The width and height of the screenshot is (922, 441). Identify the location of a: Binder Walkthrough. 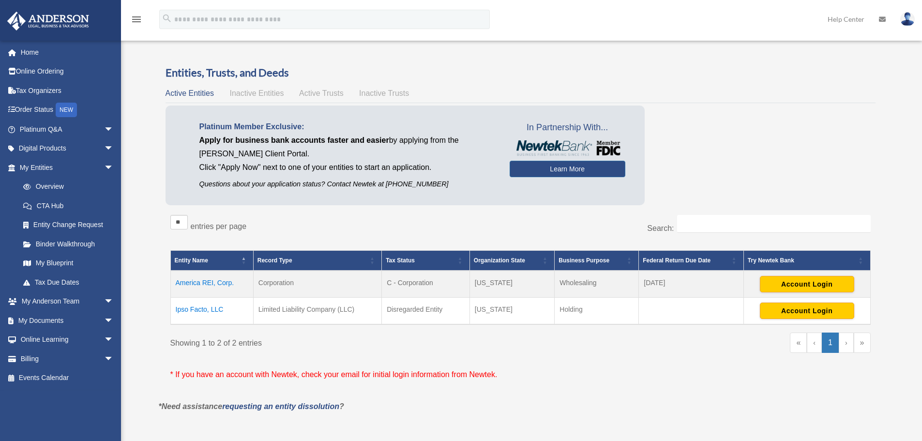
(68, 244).